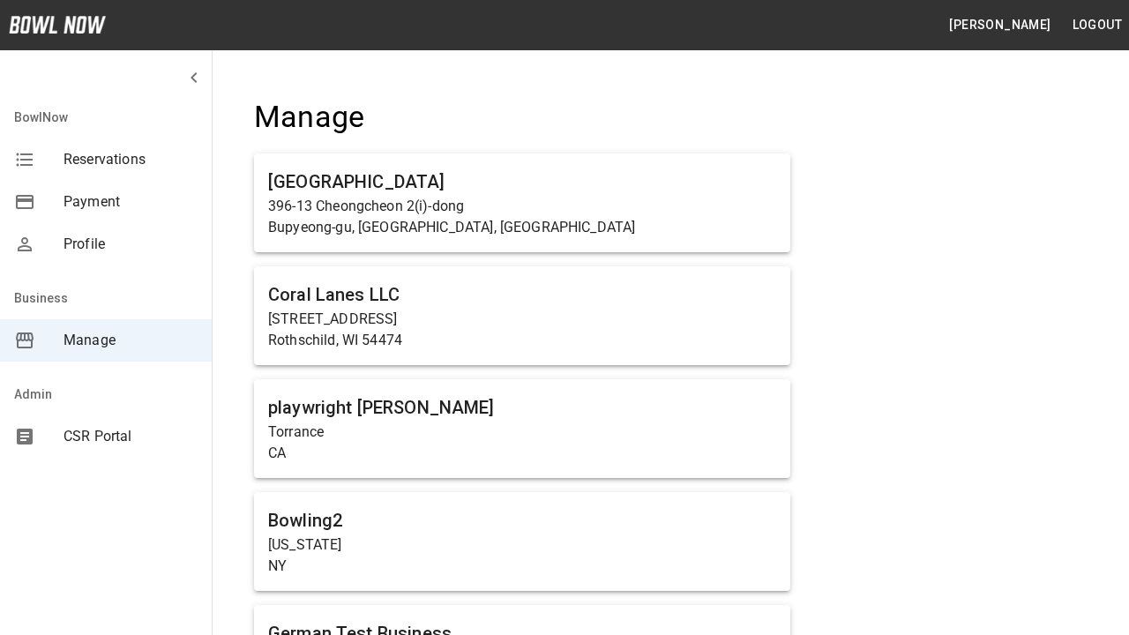 This screenshot has width=1129, height=635. What do you see at coordinates (131, 244) in the screenshot?
I see `span: Profile` at bounding box center [131, 244].